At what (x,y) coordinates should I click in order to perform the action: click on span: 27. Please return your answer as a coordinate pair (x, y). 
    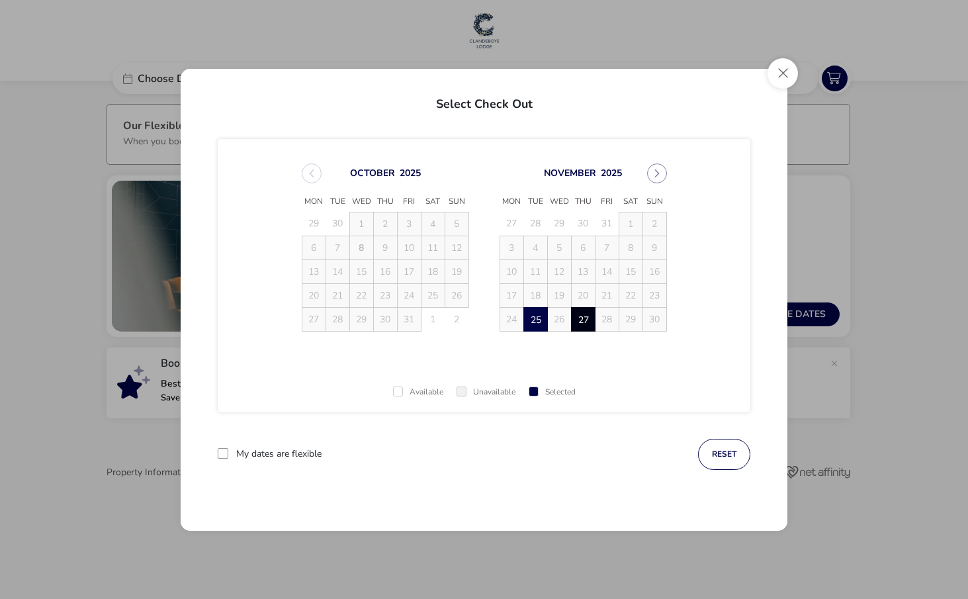
    Looking at the image, I should click on (584, 320).